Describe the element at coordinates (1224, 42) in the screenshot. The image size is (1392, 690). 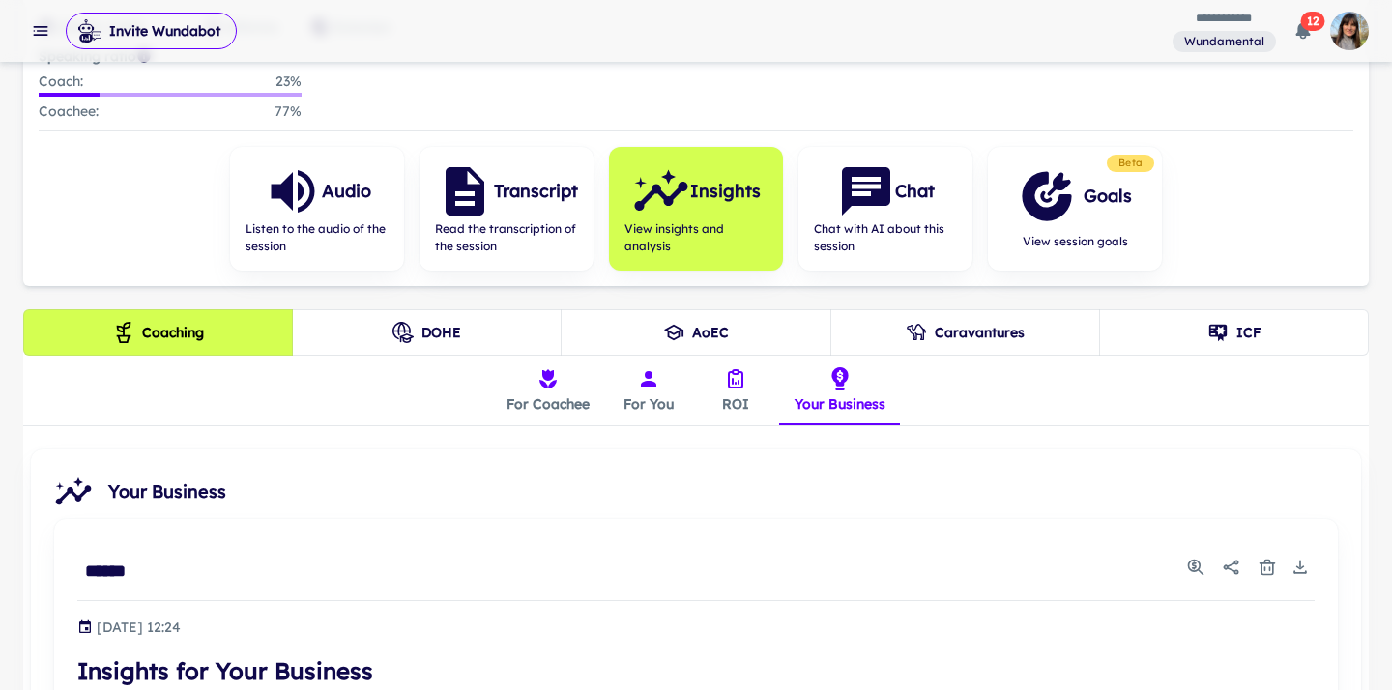
I see `span: Wundamental` at that location.